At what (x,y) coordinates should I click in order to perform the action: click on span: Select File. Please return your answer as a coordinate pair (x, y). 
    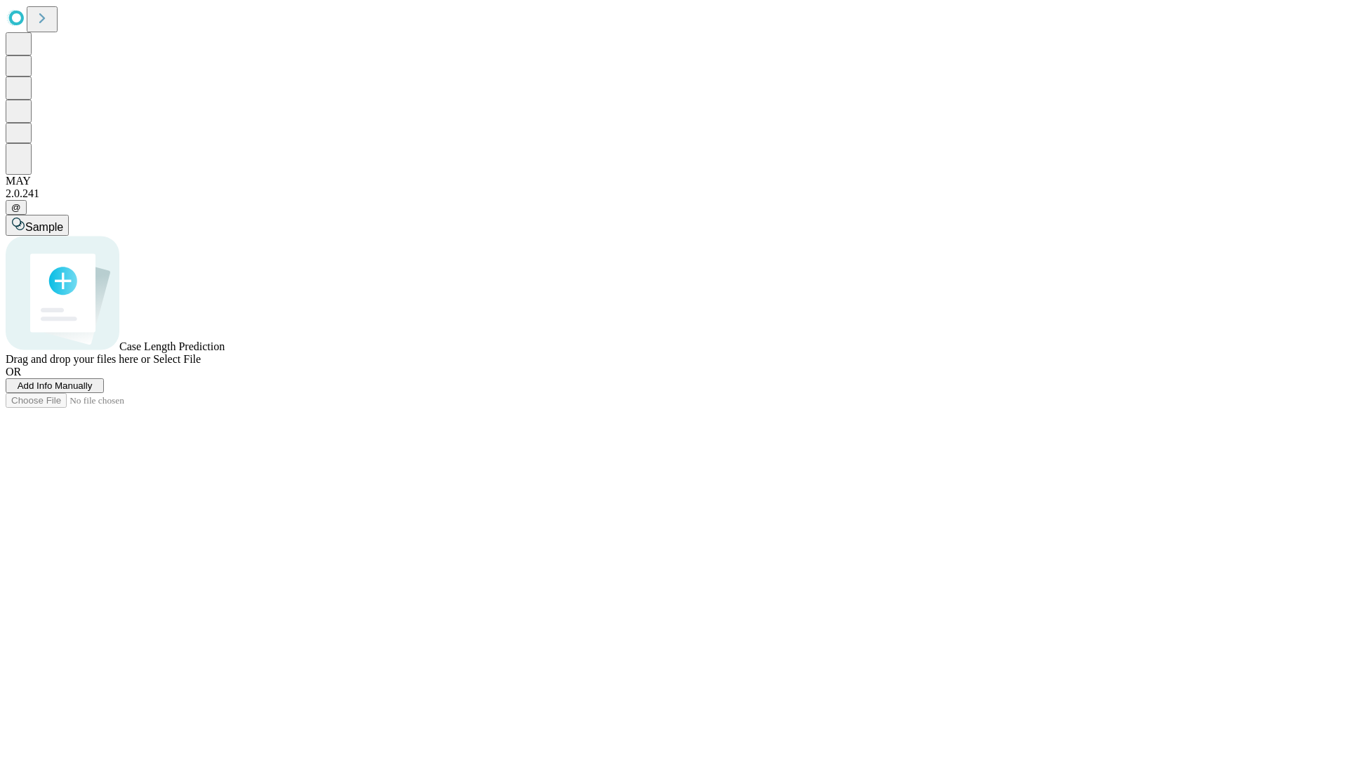
    Looking at the image, I should click on (177, 359).